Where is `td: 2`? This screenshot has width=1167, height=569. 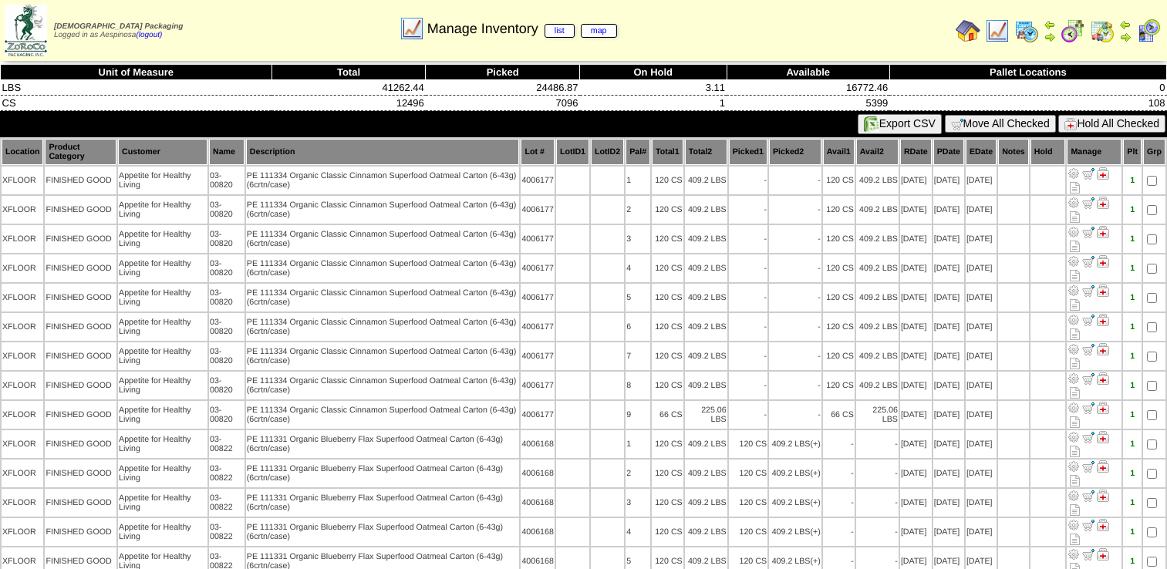
td: 2 is located at coordinates (638, 473).